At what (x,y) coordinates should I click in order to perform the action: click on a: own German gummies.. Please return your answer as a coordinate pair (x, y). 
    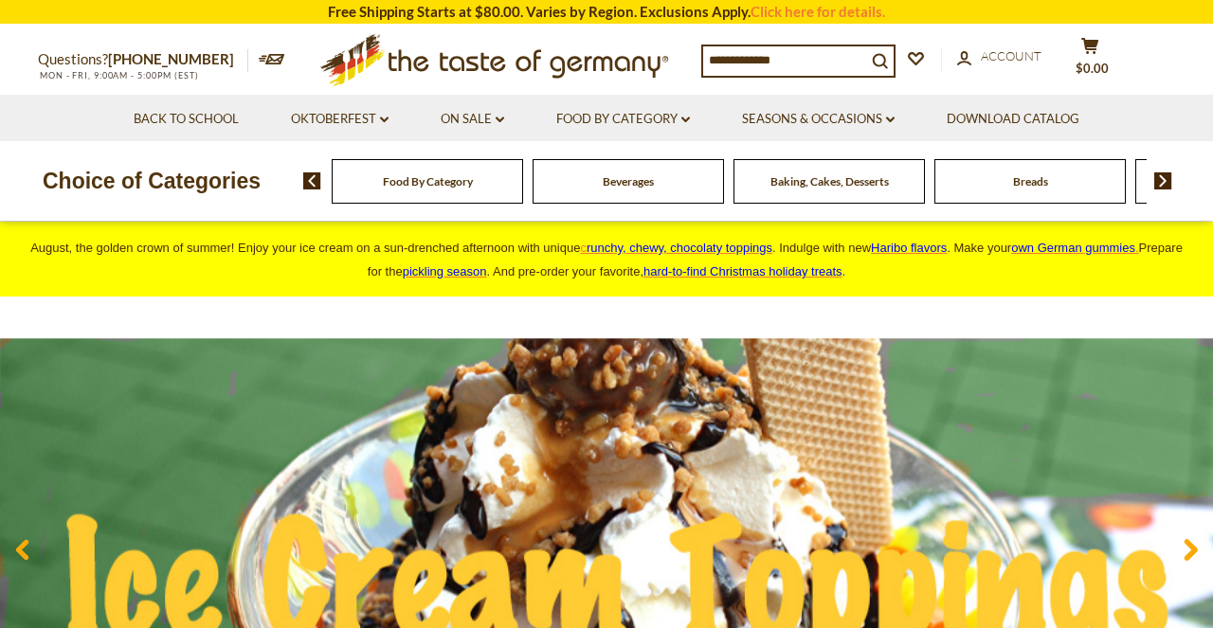
    Looking at the image, I should click on (1075, 247).